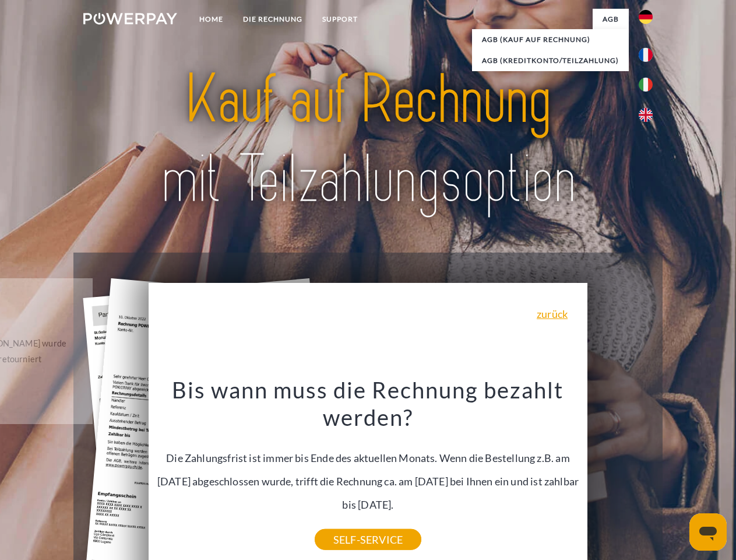 This screenshot has width=736, height=560. What do you see at coordinates (369, 404) in the screenshot?
I see `h3: Bis wann muss die Rechnung bezahlt werden?` at bounding box center [369, 404].